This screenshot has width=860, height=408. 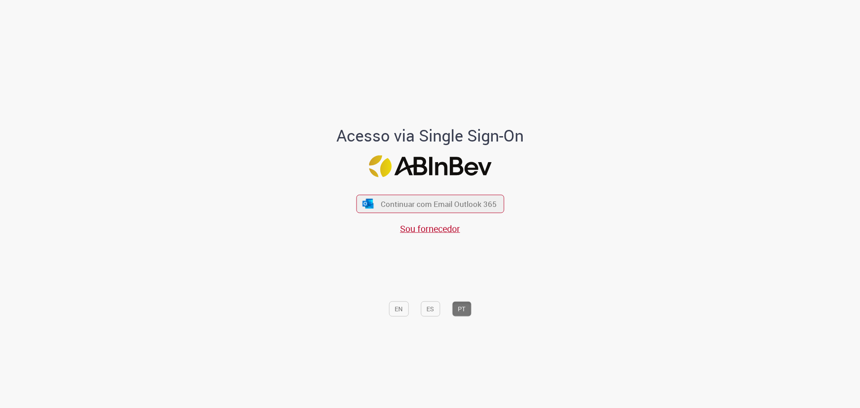 What do you see at coordinates (439, 204) in the screenshot?
I see `span: Continuar com Email Outlook 365` at bounding box center [439, 204].